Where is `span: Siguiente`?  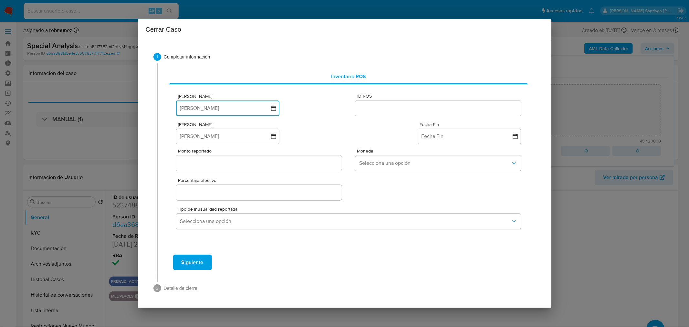 span: Siguiente is located at coordinates (193, 262).